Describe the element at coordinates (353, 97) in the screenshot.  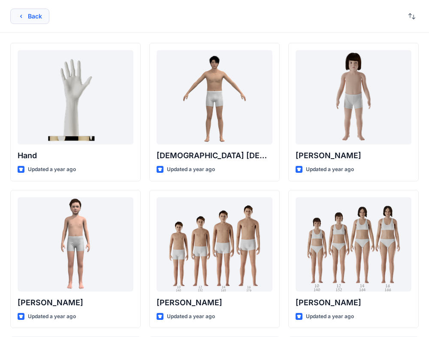
I see `a: Charlie` at that location.